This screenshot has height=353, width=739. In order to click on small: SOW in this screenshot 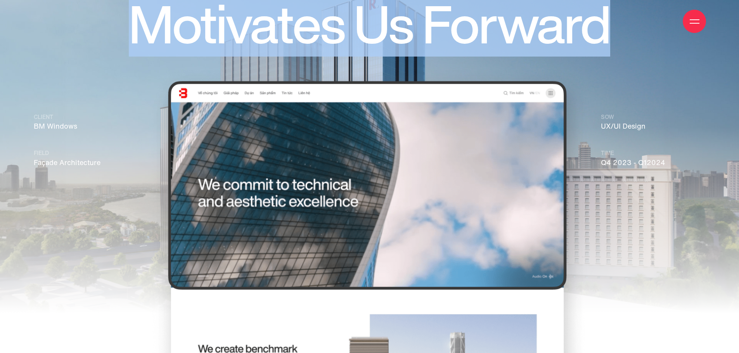, I will do `click(653, 118)`.